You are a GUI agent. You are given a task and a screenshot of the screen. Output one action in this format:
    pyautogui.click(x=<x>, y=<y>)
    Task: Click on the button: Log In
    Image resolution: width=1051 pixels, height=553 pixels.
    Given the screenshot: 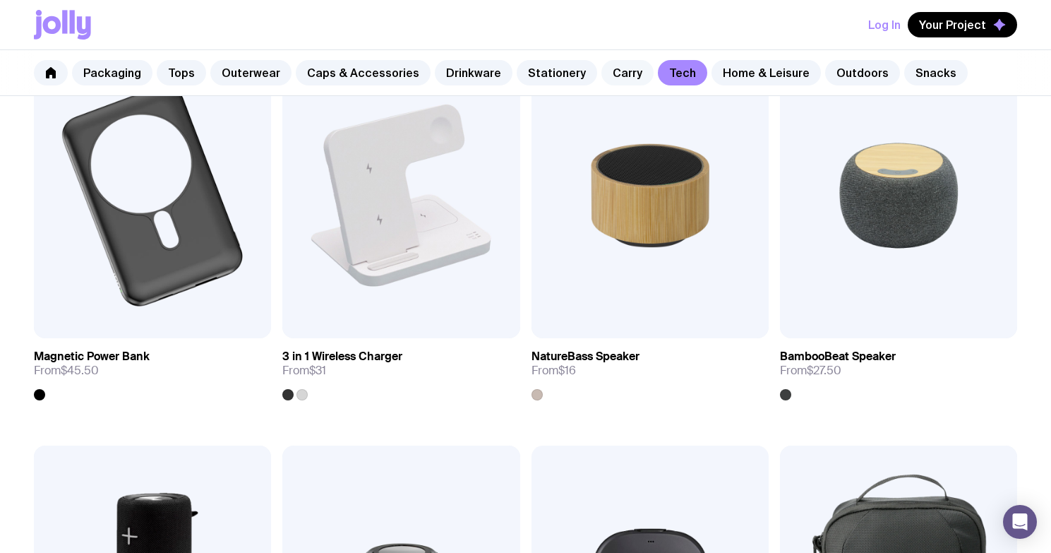 What is the action you would take?
    pyautogui.click(x=885, y=25)
    